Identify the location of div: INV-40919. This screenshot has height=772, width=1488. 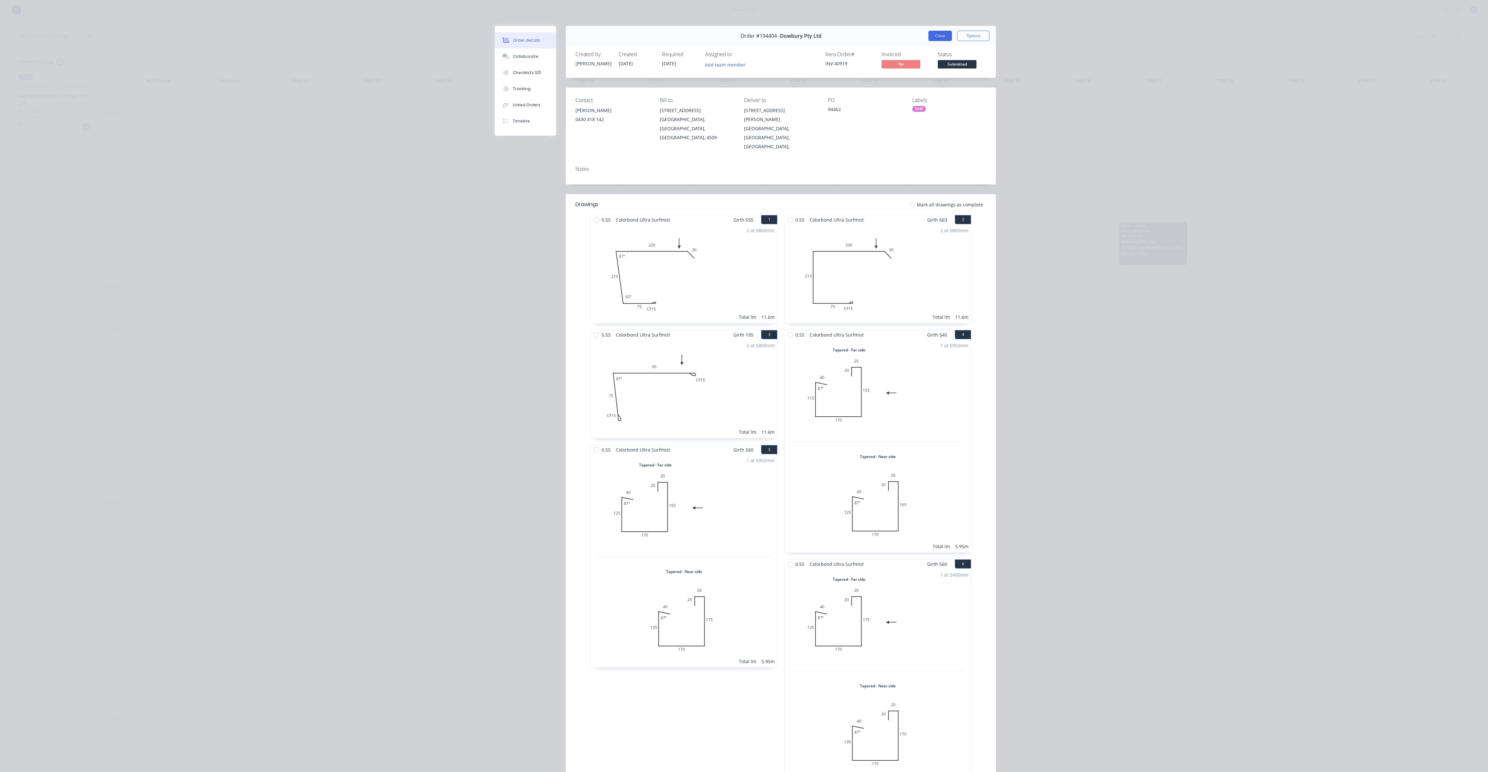
(850, 63).